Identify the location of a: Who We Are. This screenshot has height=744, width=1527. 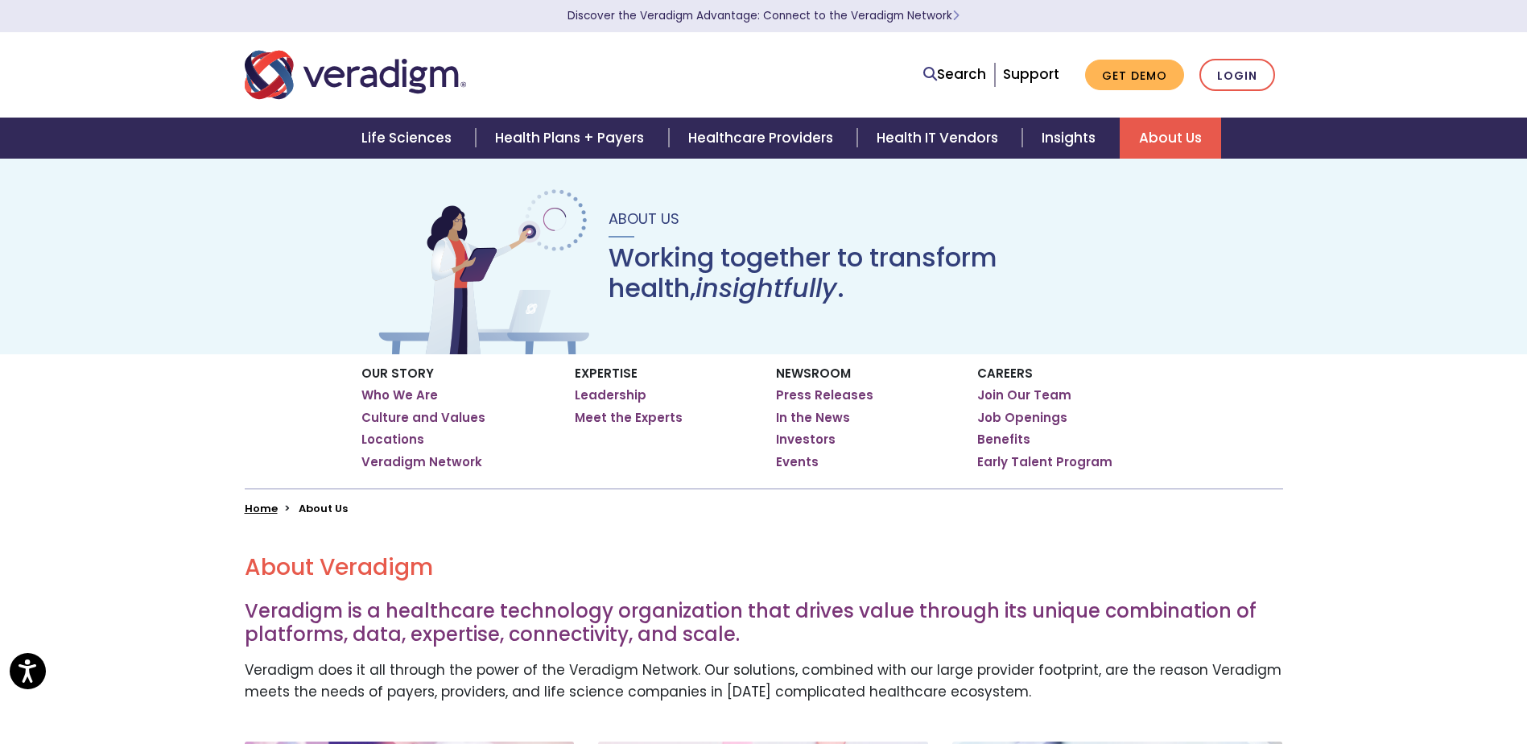
(399, 395).